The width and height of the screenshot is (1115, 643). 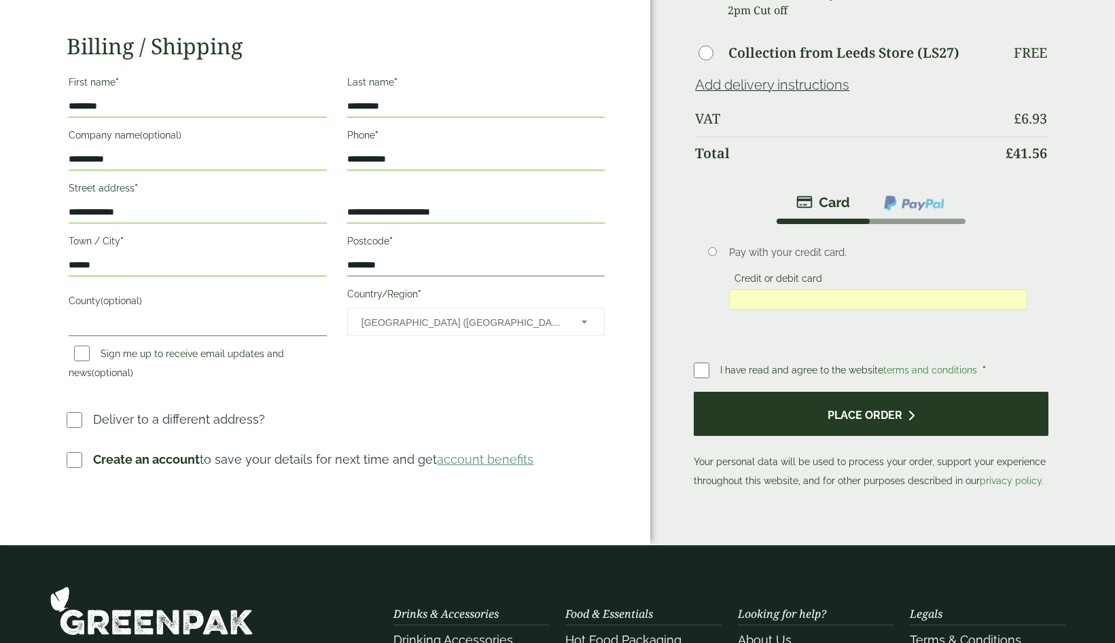 What do you see at coordinates (850, 370) in the screenshot?
I see `span: I have read and agree to the website` at bounding box center [850, 370].